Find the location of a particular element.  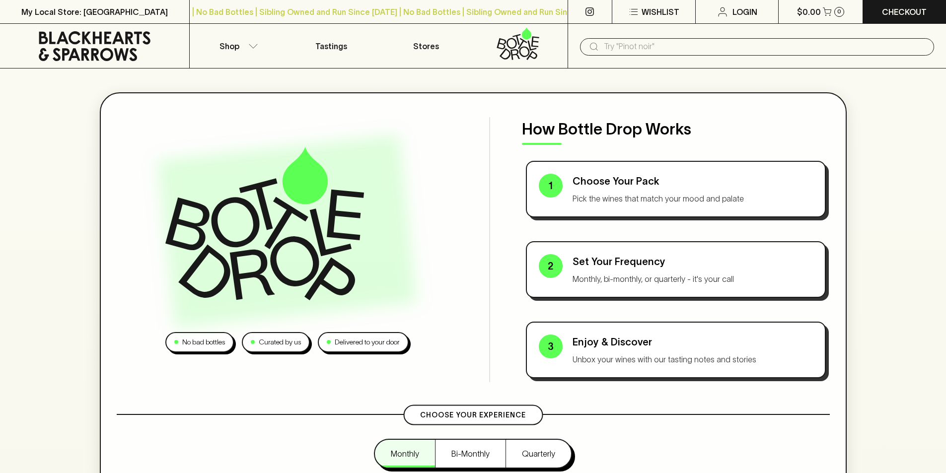

p: Curated by us is located at coordinates (279, 342).